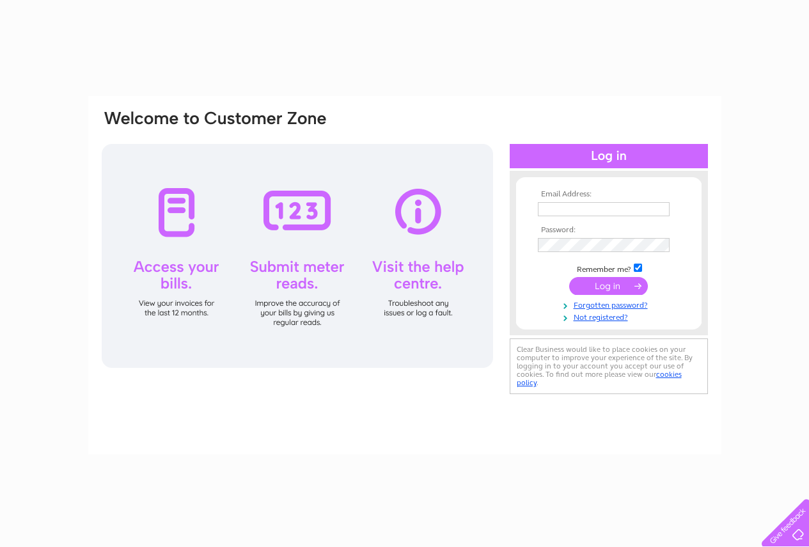 This screenshot has width=809, height=547. I want to click on a: Not registered?, so click(610, 316).